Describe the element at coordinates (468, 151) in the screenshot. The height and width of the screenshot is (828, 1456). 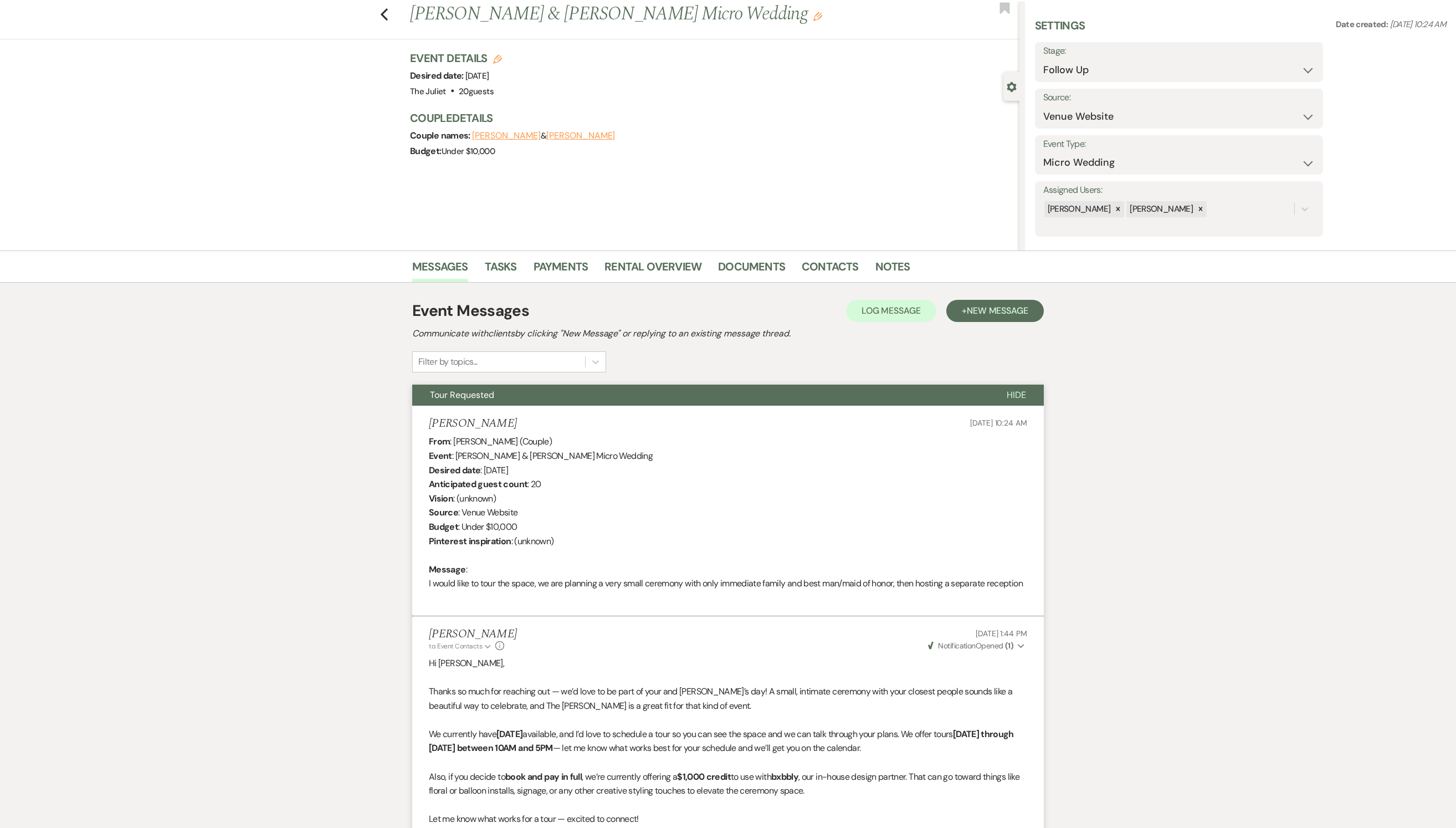
I see `span: Under $10,000` at that location.